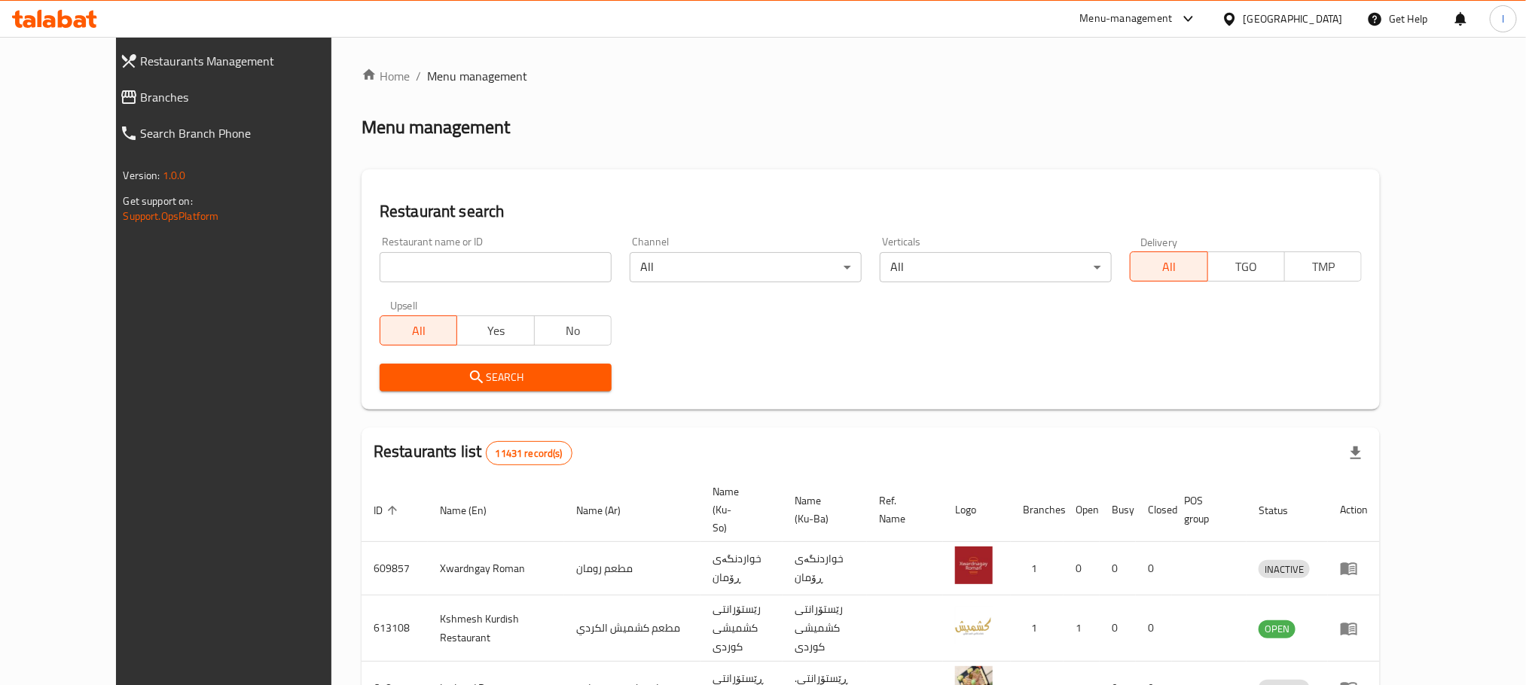 This screenshot has width=1526, height=685. Describe the element at coordinates (249, 61) in the screenshot. I see `span: Restaurants Management` at that location.